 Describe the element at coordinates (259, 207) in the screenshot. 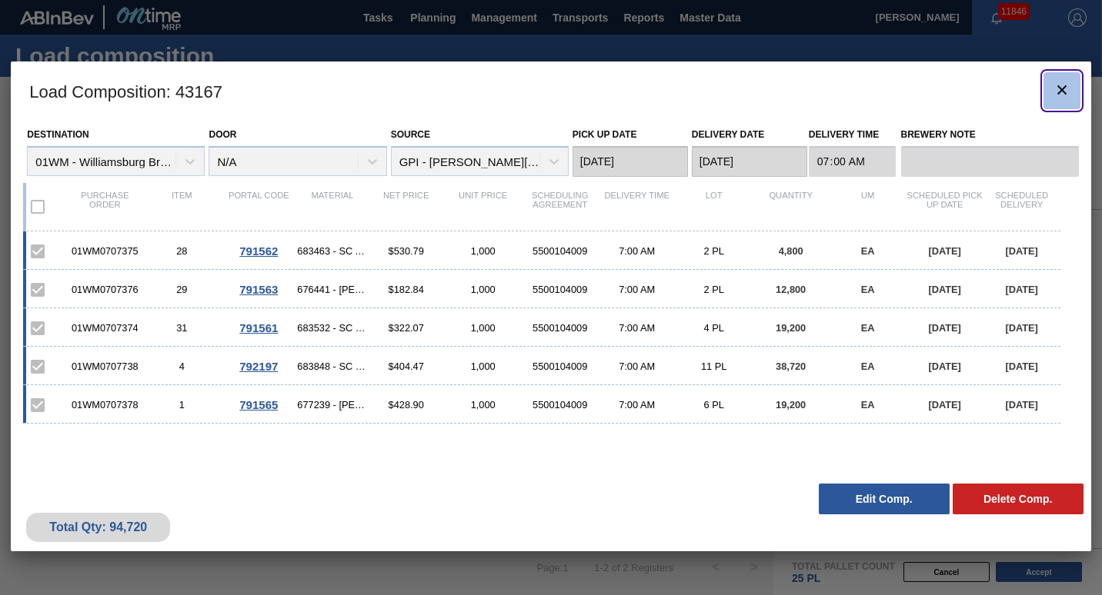

I see `div: Portal code` at that location.